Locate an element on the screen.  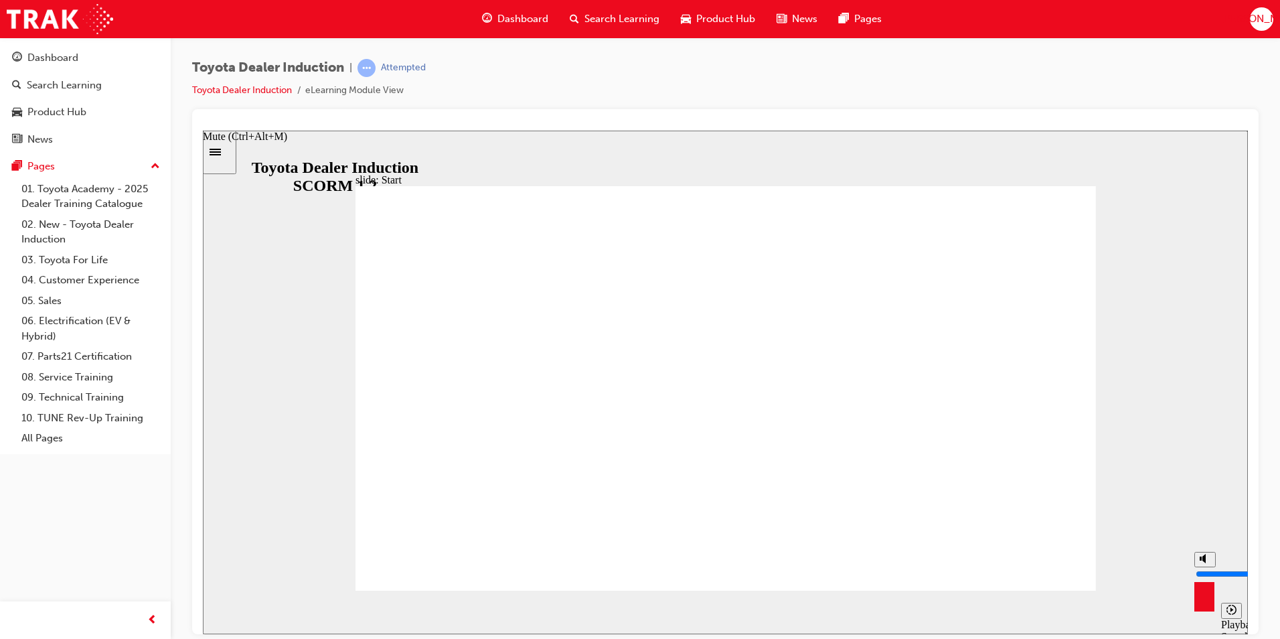
button: DashboardSearch LearningProduct HubNews is located at coordinates (85, 98).